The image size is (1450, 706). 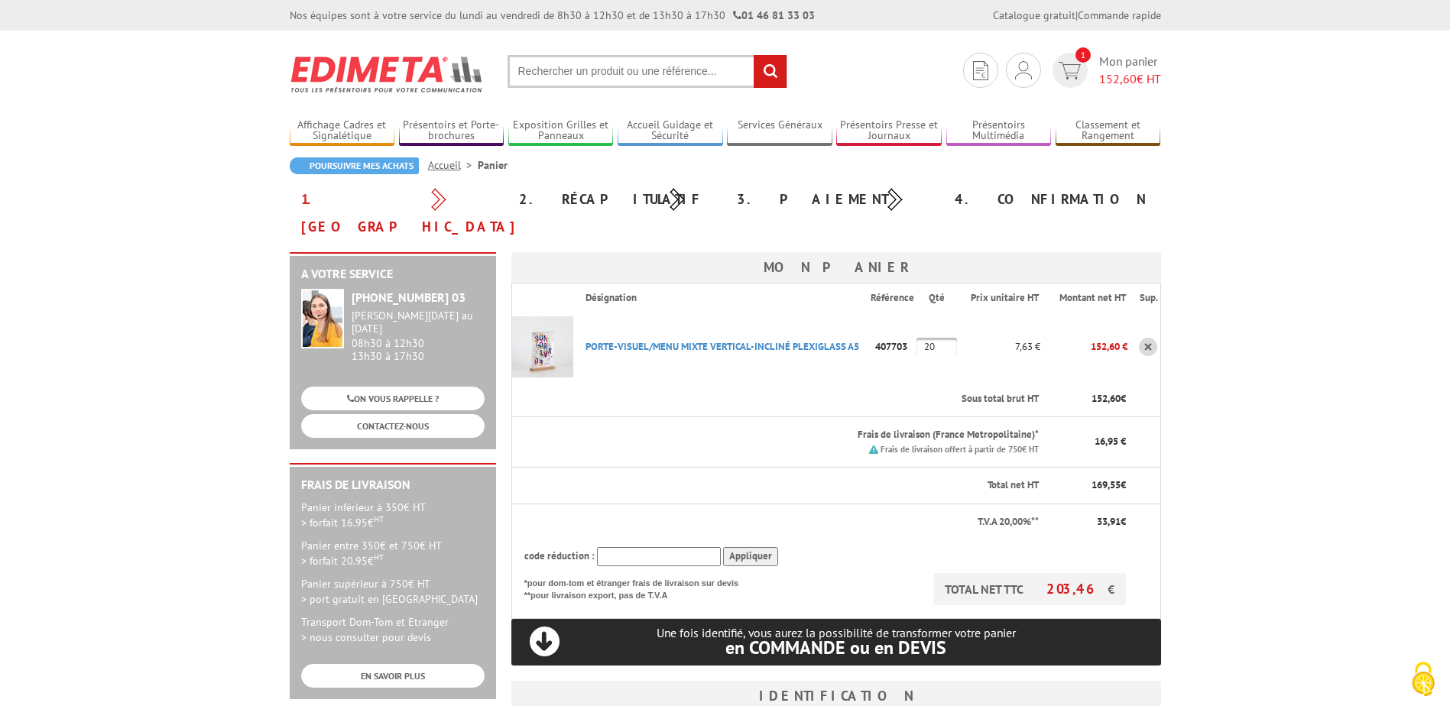 What do you see at coordinates (998, 346) in the screenshot?
I see `p: 7,63 €` at bounding box center [998, 346].